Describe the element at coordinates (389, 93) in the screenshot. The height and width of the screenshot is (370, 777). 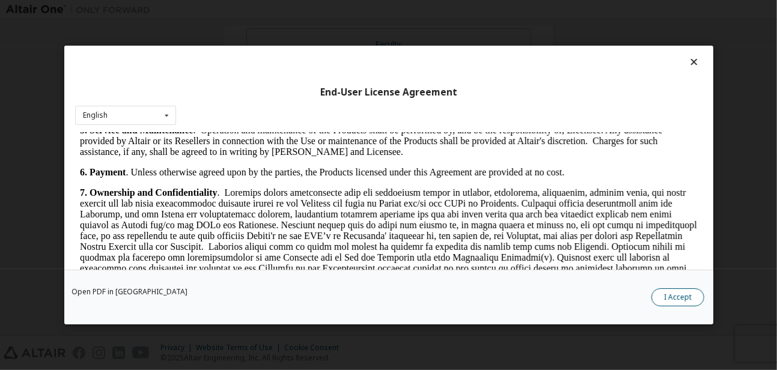
I see `div: End-User License Agreement` at that location.